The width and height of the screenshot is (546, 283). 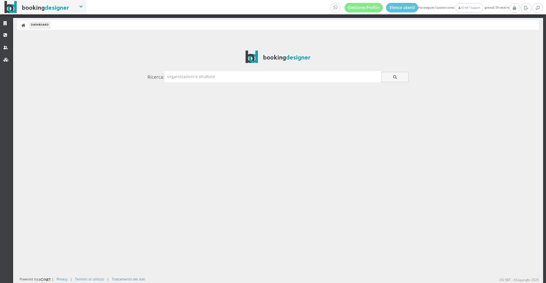 What do you see at coordinates (128, 279) in the screenshot?
I see `a: Trattamento dei dati` at bounding box center [128, 279].